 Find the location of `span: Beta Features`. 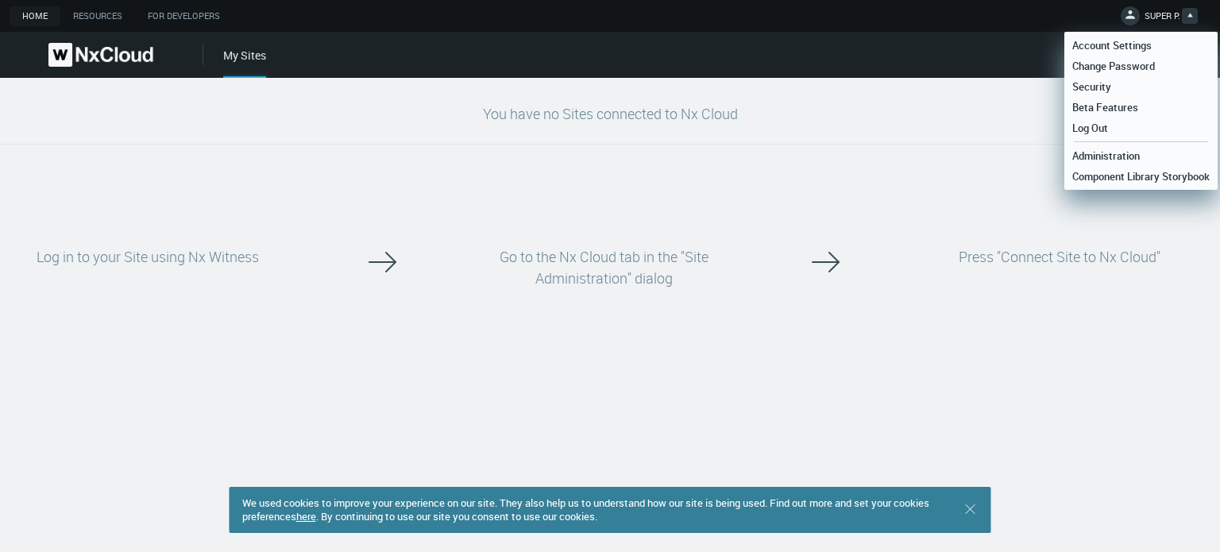

span: Beta Features is located at coordinates (1105, 107).